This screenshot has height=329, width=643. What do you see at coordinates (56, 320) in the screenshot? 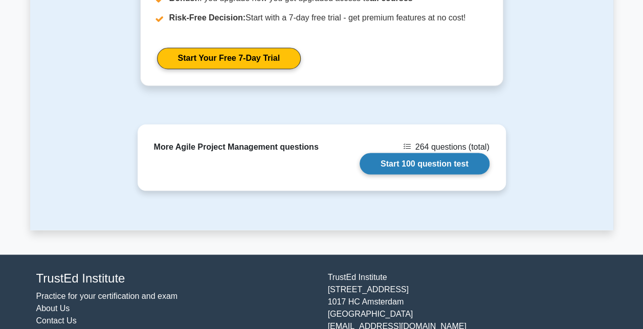
I see `a: Contact Us` at bounding box center [56, 320].